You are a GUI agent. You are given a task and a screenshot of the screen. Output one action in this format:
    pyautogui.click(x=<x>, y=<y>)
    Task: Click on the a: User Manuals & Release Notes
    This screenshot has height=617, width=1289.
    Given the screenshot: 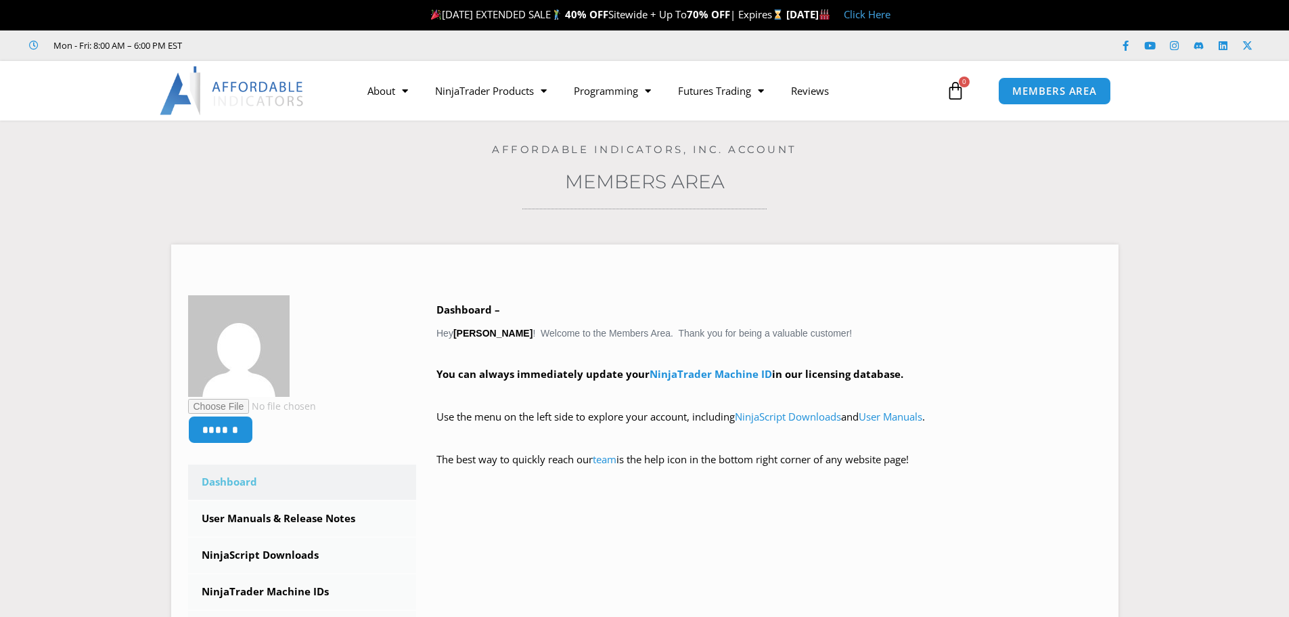 What is the action you would take?
    pyautogui.click(x=303, y=518)
    